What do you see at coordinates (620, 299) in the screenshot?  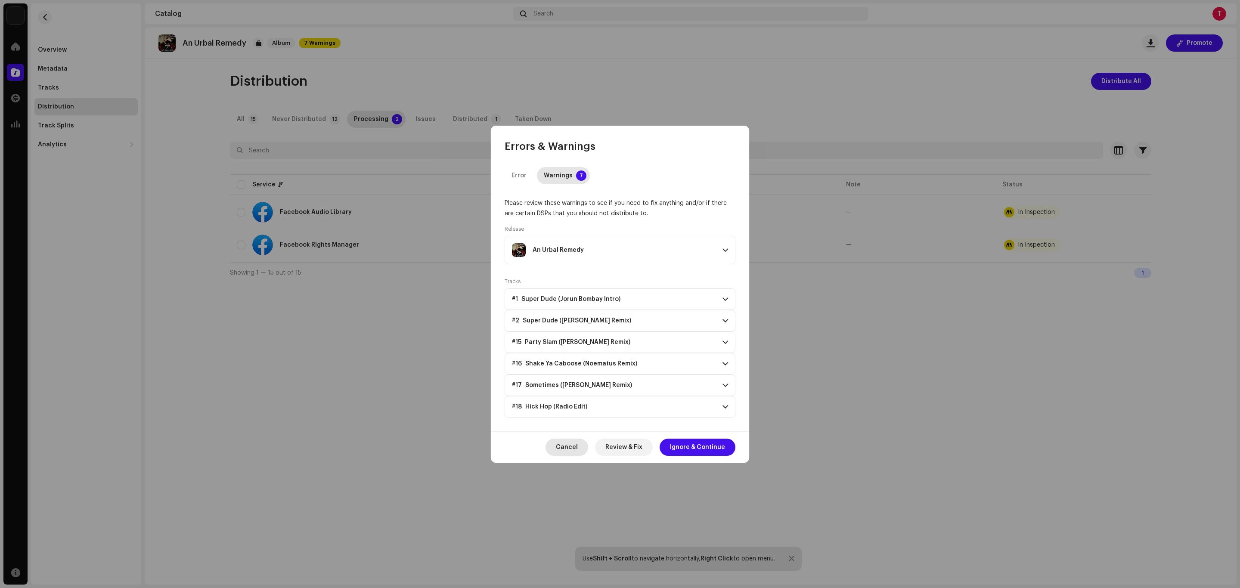 I see `p-accordion-header: #1 Super Dude (Jorun Bombay Intro)` at bounding box center [620, 299].